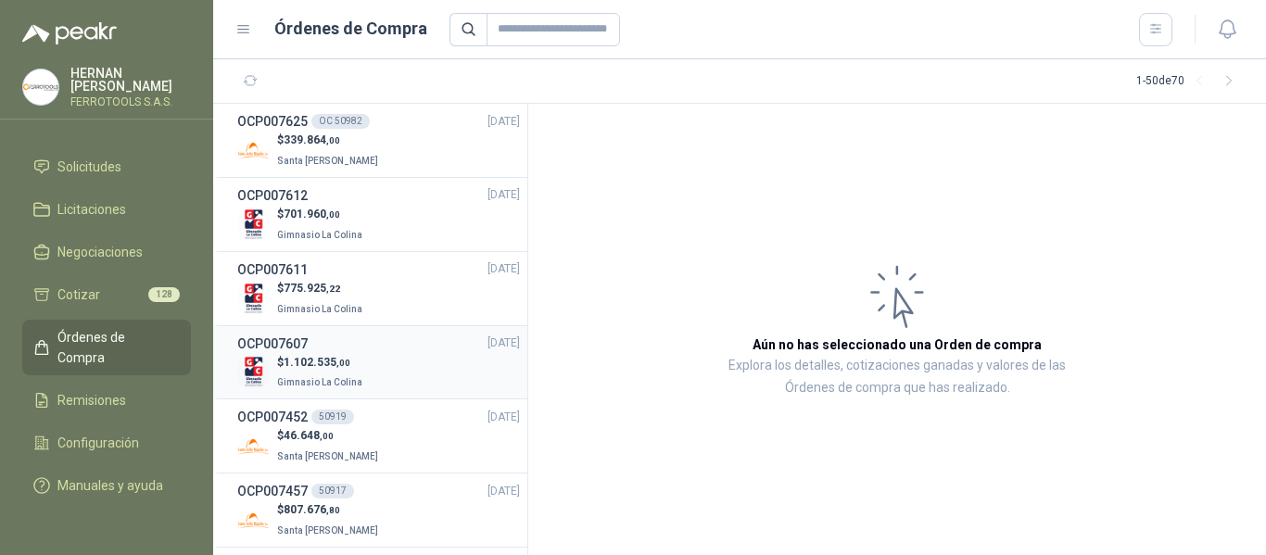  Describe the element at coordinates (333, 288) in the screenshot. I see `span: ,22` at that location.